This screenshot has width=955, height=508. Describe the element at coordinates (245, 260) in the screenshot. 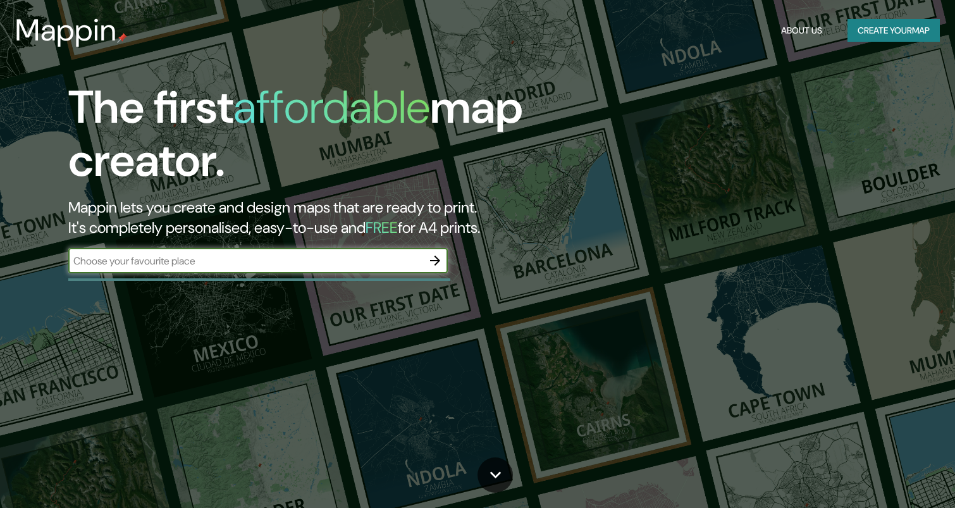

I see `input: Choose your favourite place` at that location.